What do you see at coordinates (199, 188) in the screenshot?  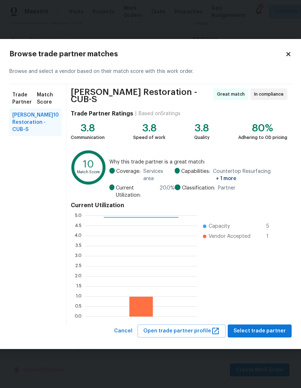 I see `span: Classification:` at bounding box center [199, 188].